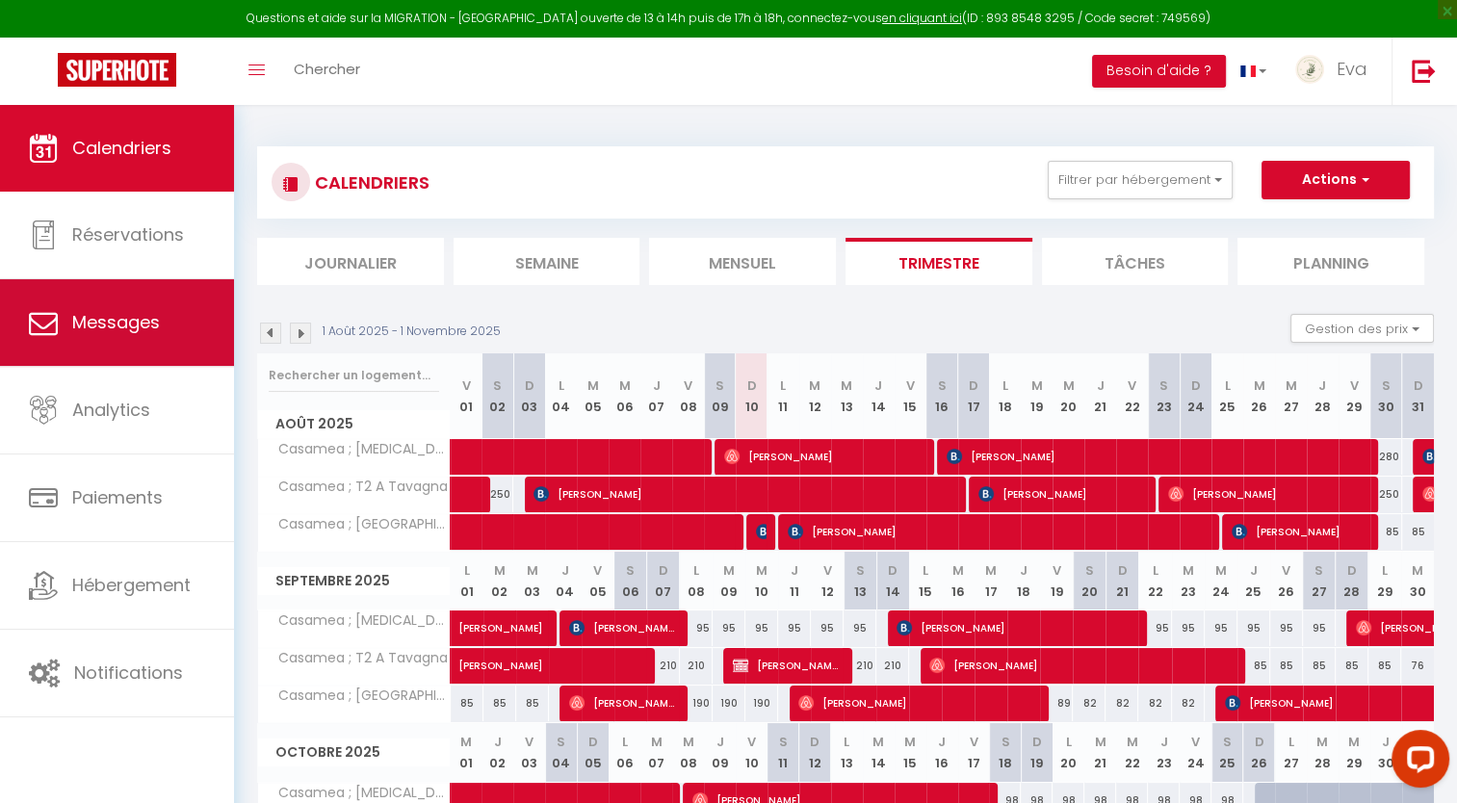  What do you see at coordinates (815, 396) in the screenshot?
I see `th: 12` at bounding box center [815, 396].